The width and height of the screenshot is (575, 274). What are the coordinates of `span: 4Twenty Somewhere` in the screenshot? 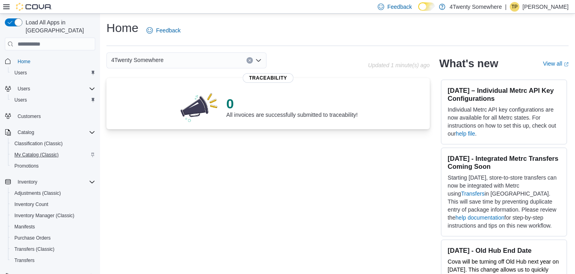 It's located at (137, 60).